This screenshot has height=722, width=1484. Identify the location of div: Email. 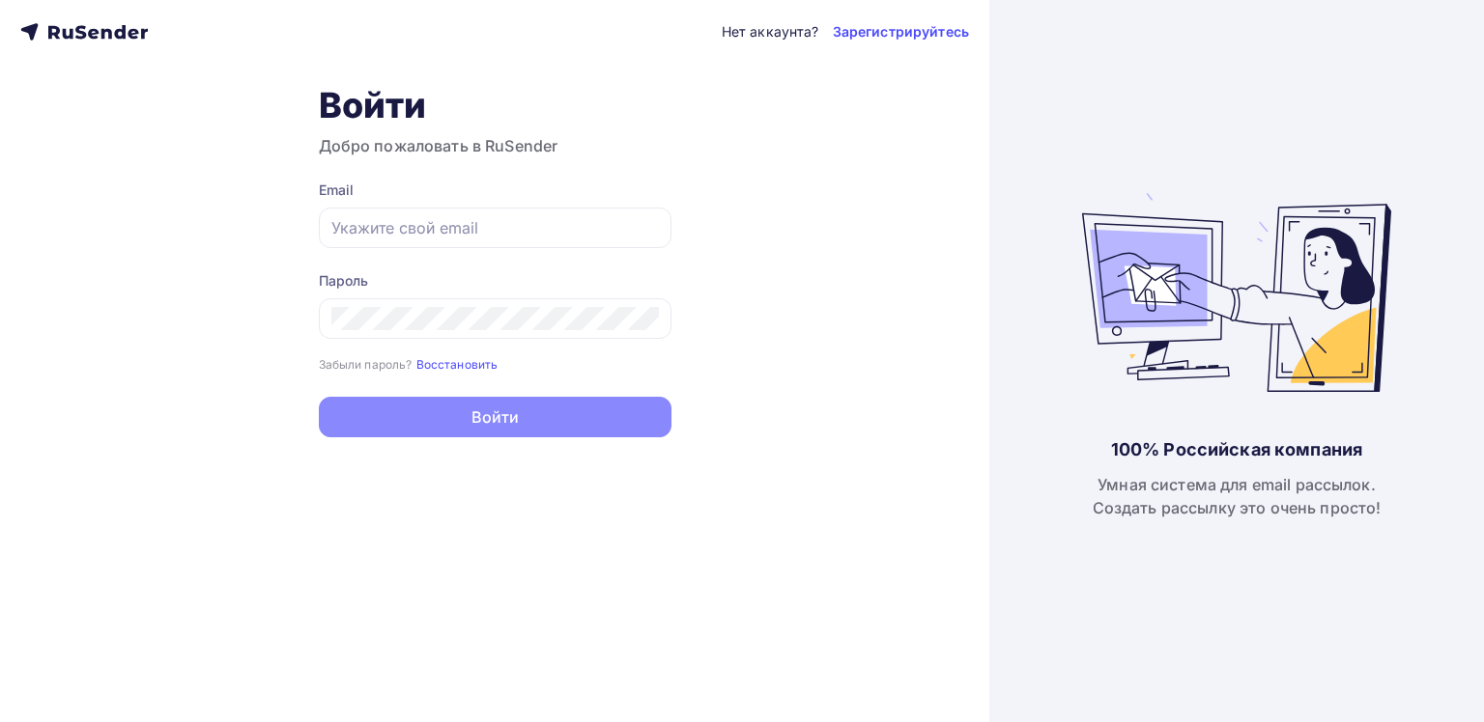
(495, 190).